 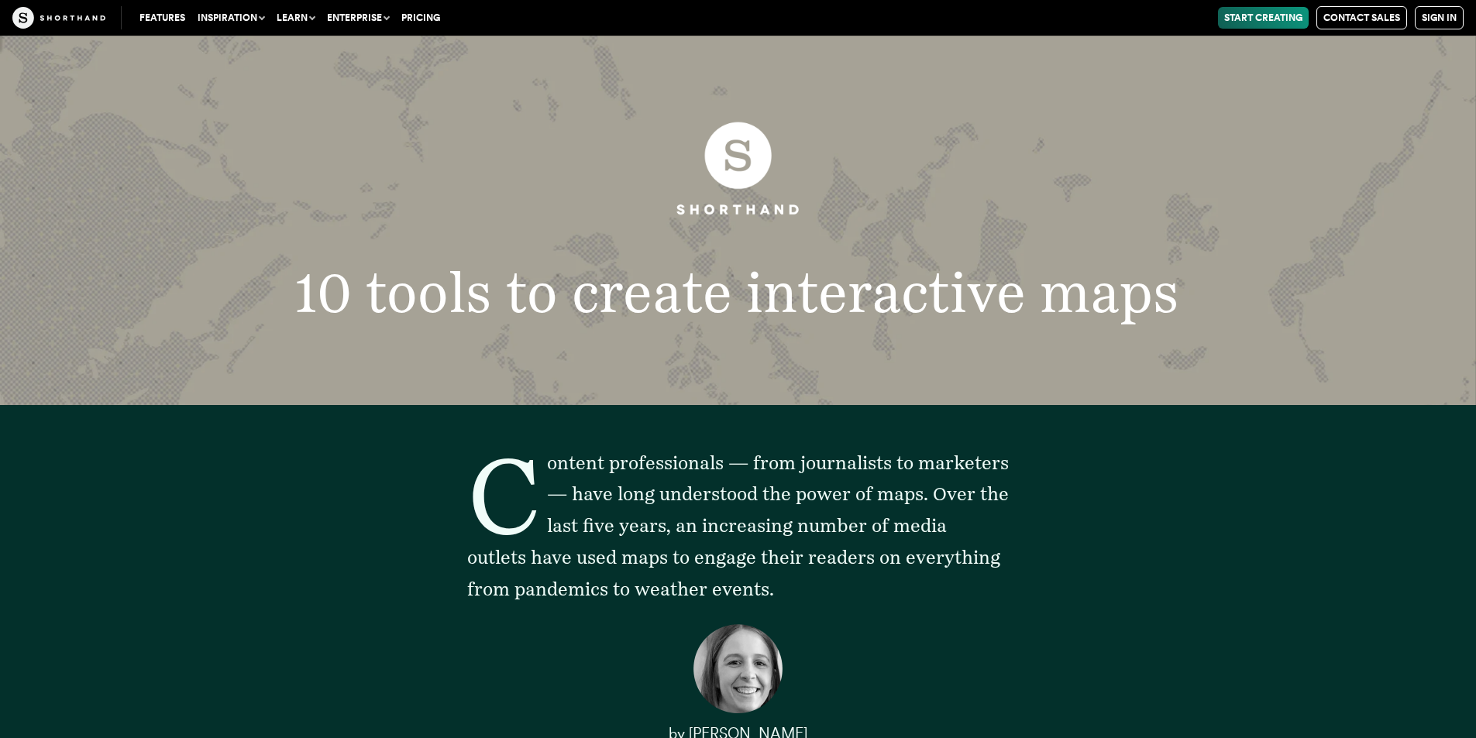 I want to click on button: Inspiration, so click(x=231, y=18).